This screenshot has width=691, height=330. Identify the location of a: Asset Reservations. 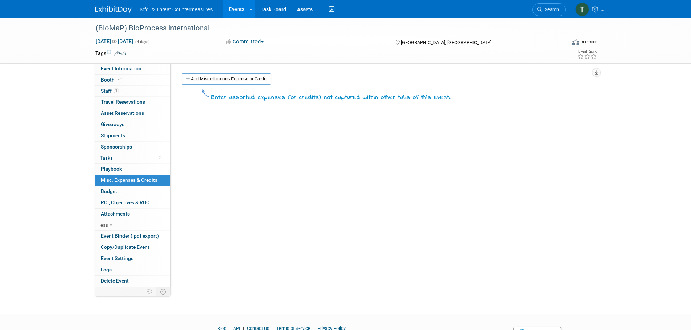
(133, 113).